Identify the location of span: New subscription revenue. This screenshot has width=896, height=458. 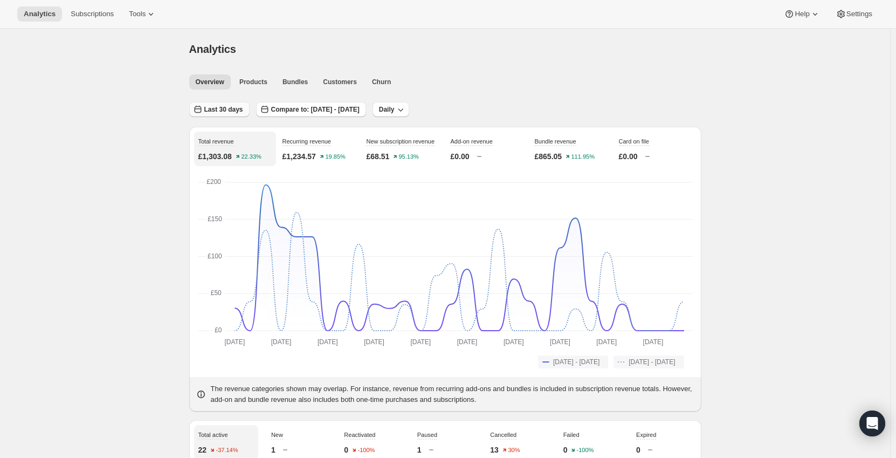
(400, 141).